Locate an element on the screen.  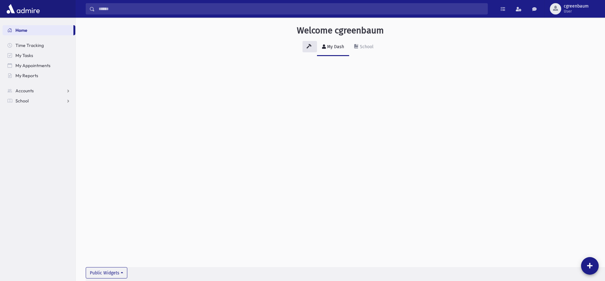
a: My Tasks is located at coordinates (39, 55).